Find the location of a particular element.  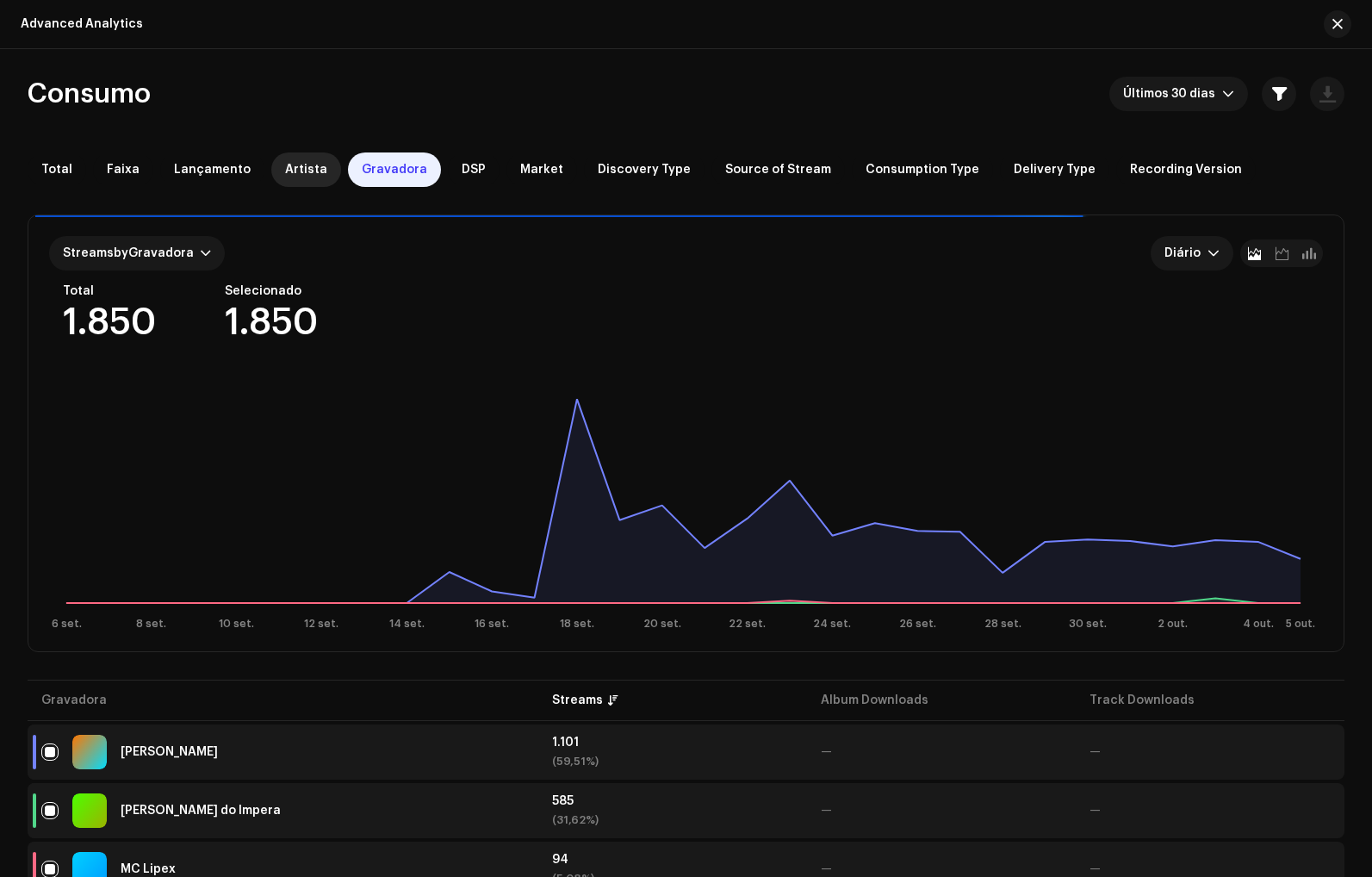

text: 14 set. is located at coordinates (407, 624).